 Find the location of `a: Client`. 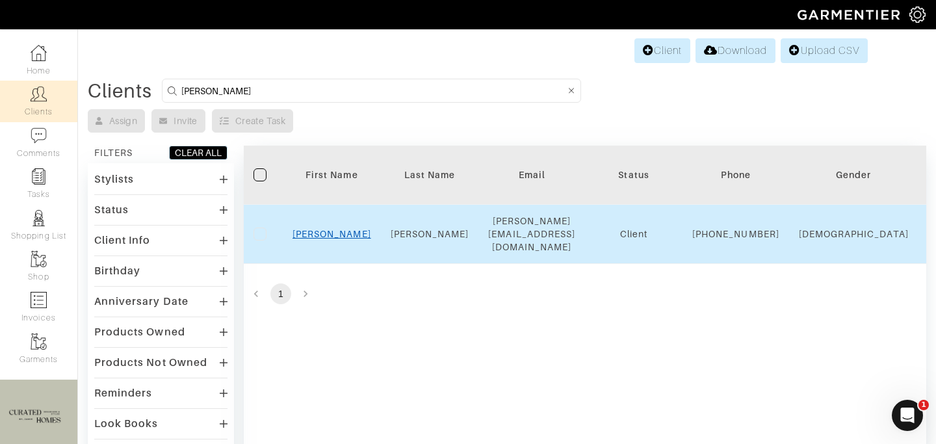

a: Client is located at coordinates (663, 51).